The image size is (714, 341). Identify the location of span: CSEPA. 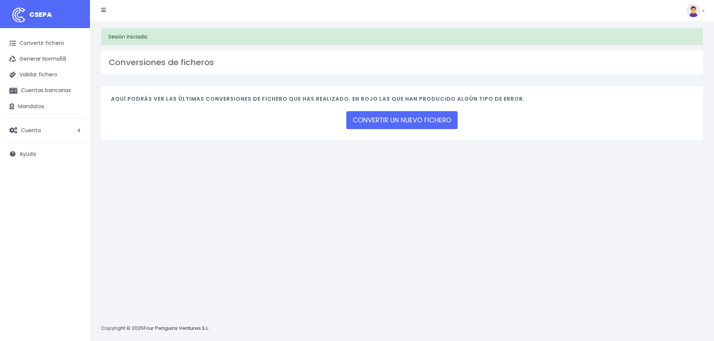
(40, 14).